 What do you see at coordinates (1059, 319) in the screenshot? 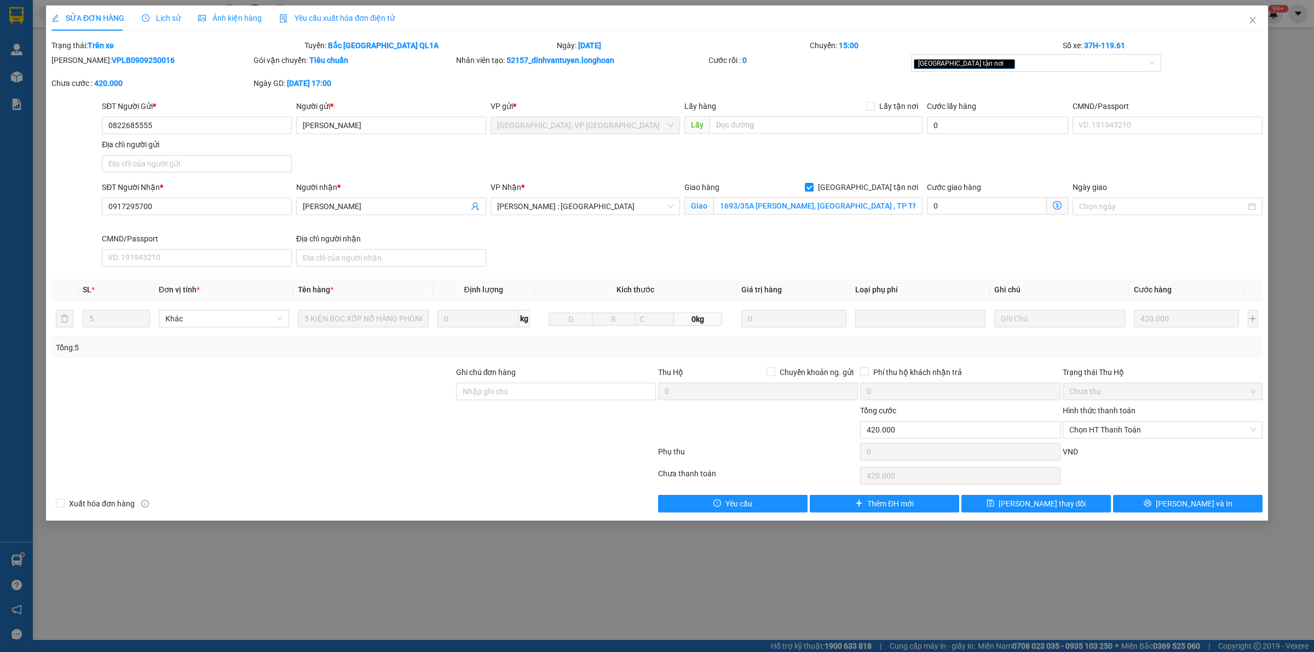
I see `input: Ghi Chú` at bounding box center [1059, 319].